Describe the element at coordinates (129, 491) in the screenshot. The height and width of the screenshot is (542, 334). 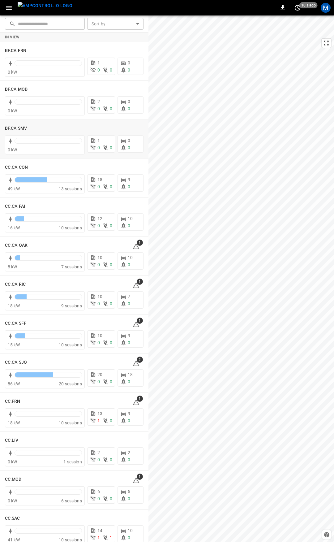
I see `span: 5` at that location.